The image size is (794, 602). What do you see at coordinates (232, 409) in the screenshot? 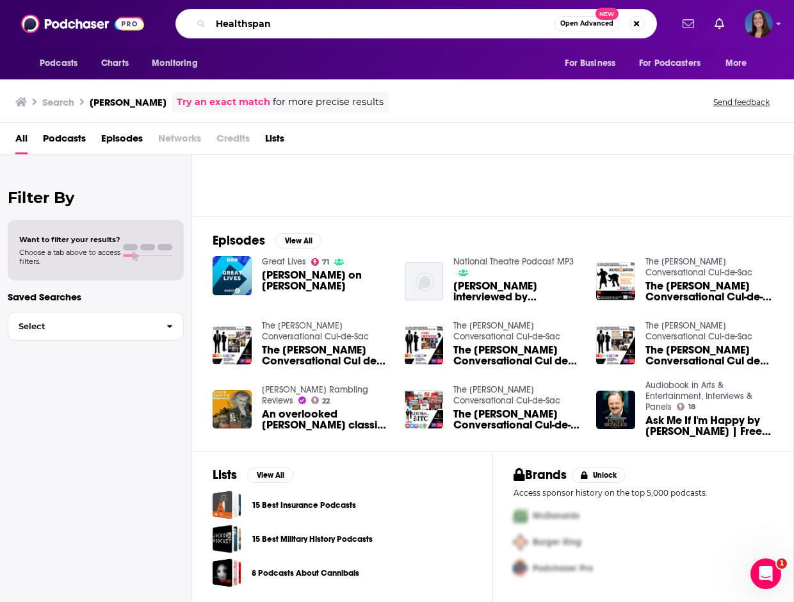
I see `img: An overlooked Peter Bowles classic sitcom here!` at bounding box center [232, 409].